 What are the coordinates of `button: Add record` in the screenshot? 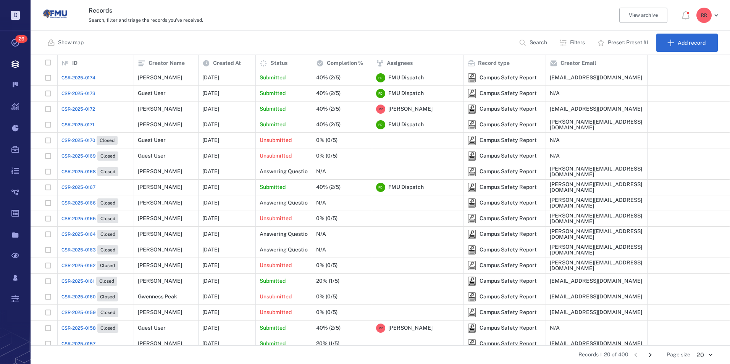 It's located at (687, 43).